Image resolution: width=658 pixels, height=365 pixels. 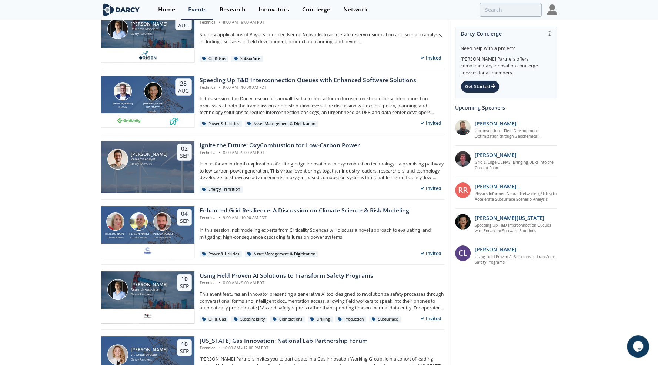 What do you see at coordinates (288, 320) in the screenshot?
I see `div: Completions` at bounding box center [288, 320].